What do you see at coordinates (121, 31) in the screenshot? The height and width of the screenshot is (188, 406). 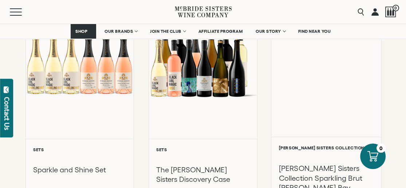 I see `a: OUR BRANDS` at bounding box center [121, 31].